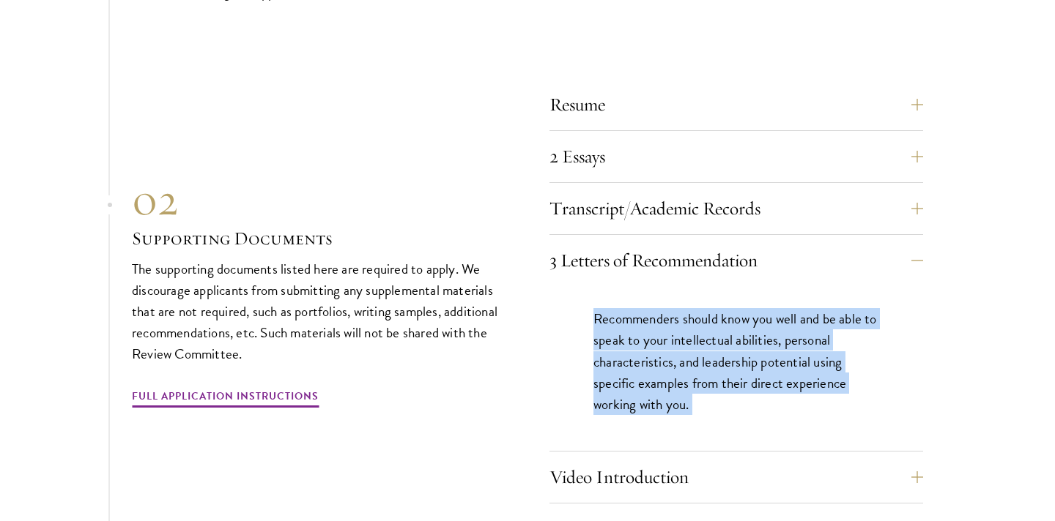  What do you see at coordinates (736, 209) in the screenshot?
I see `button: Transcript/Academic Records` at bounding box center [736, 209].